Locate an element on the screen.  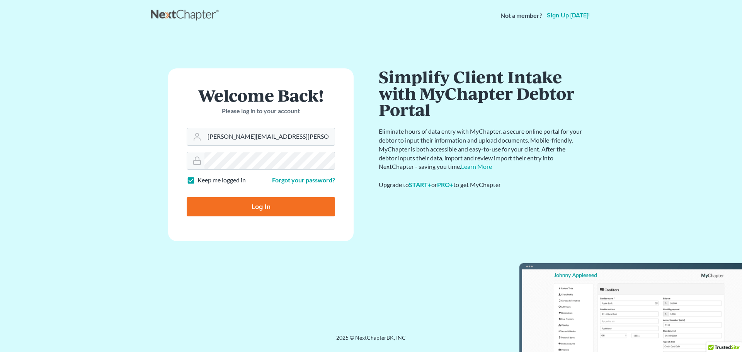
p: Please log in to your account is located at coordinates (261, 111).